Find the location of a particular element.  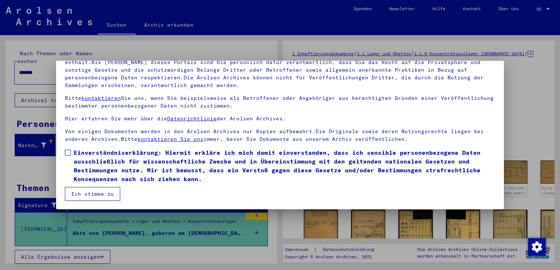

p: Bitte Sie uns, wenn Sie beispielsweise als Betroffener oder Angehöriger aus berechtigten Gründen ... is located at coordinates (280, 102).